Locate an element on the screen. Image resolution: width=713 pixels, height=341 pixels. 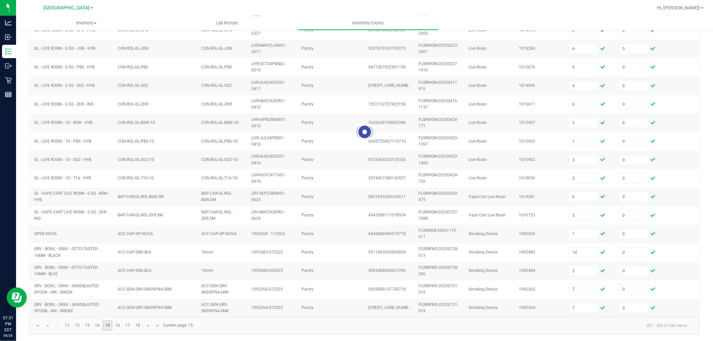
span: Inventory Counts is located at coordinates (368, 23).